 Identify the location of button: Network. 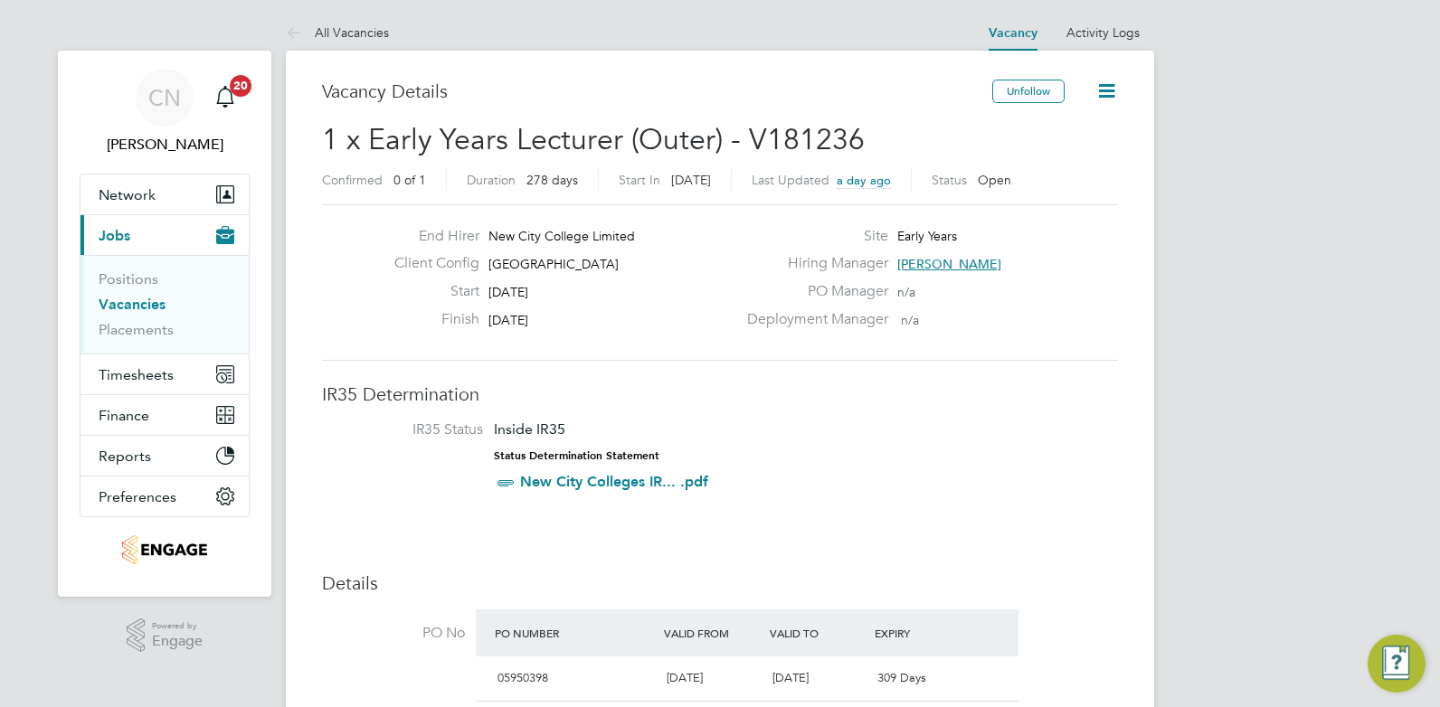
(165, 195).